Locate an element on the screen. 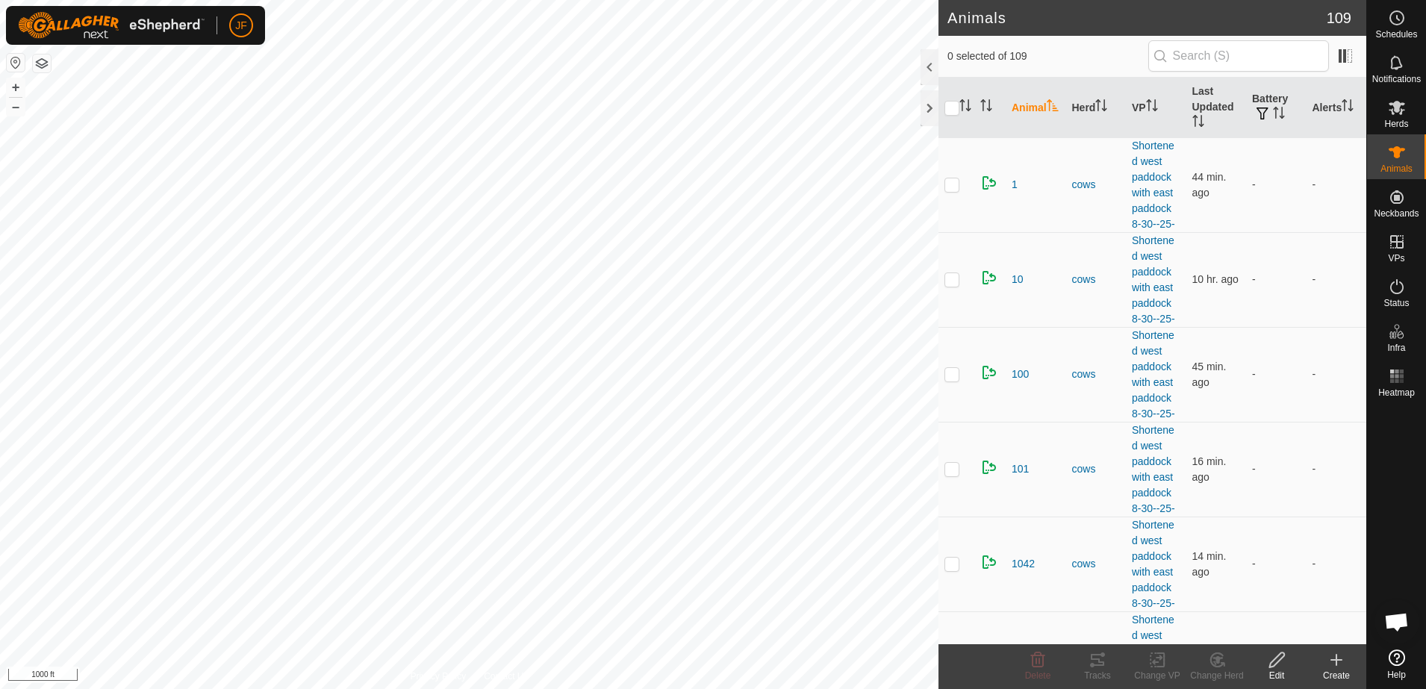  div: Tracks is located at coordinates (1097, 676).